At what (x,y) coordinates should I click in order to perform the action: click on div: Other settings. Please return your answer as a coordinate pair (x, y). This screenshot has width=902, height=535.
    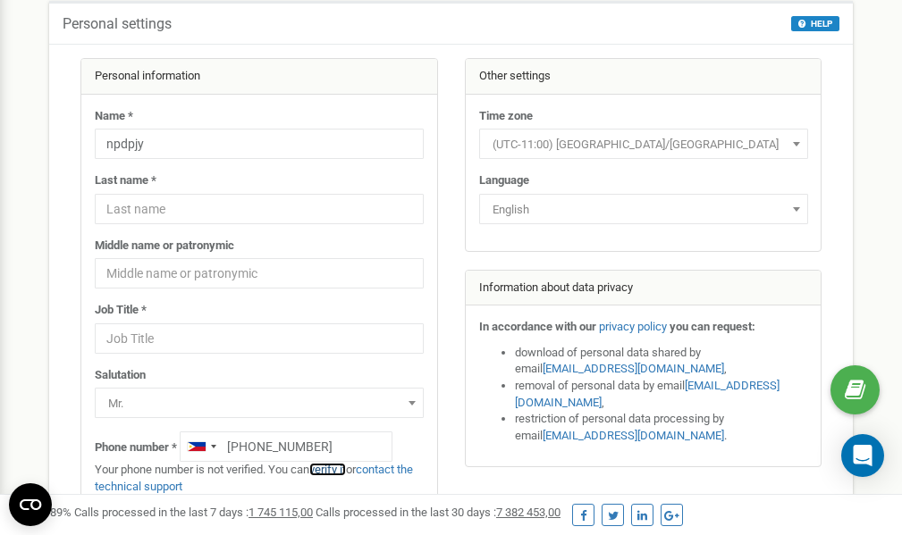
    Looking at the image, I should click on (643, 77).